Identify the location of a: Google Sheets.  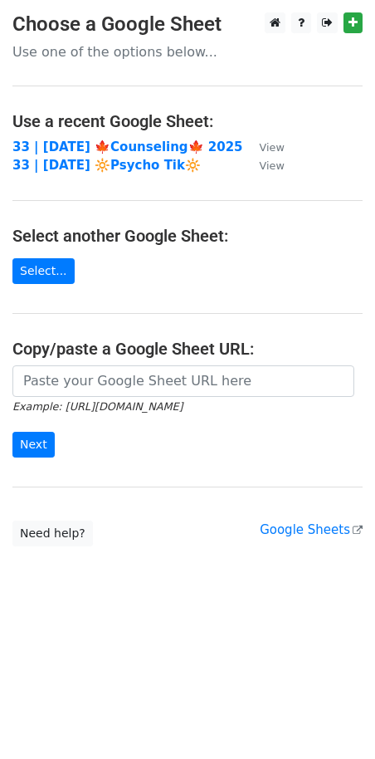
(311, 530).